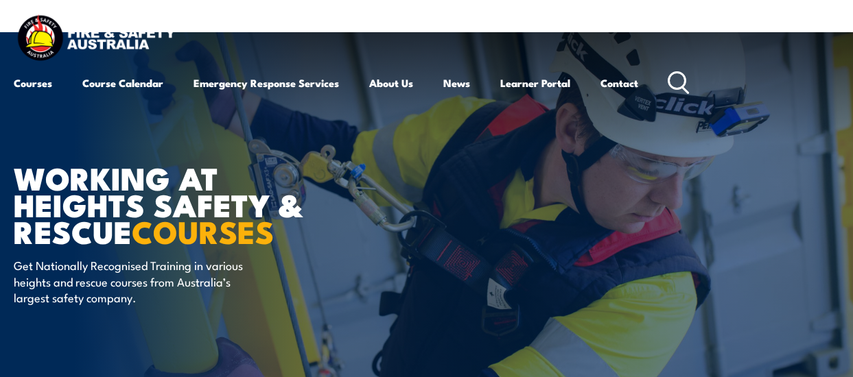  Describe the element at coordinates (535, 83) in the screenshot. I see `a: Learner Portal` at that location.